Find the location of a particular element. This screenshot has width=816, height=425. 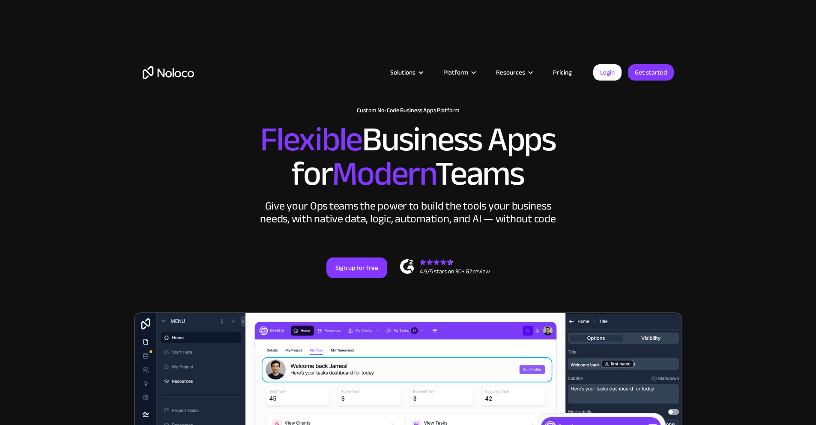

h2: Business Apps for Teams is located at coordinates (408, 157).